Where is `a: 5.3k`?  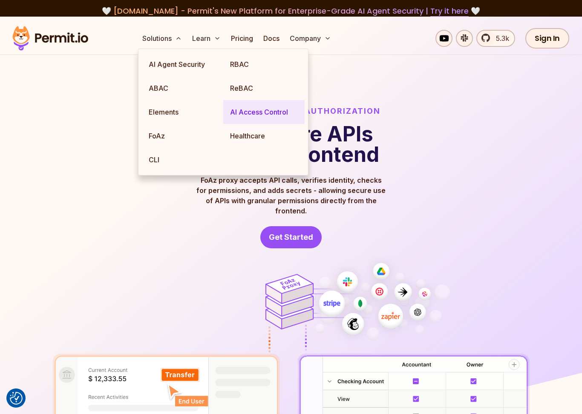
a: 5.3k is located at coordinates (496, 38).